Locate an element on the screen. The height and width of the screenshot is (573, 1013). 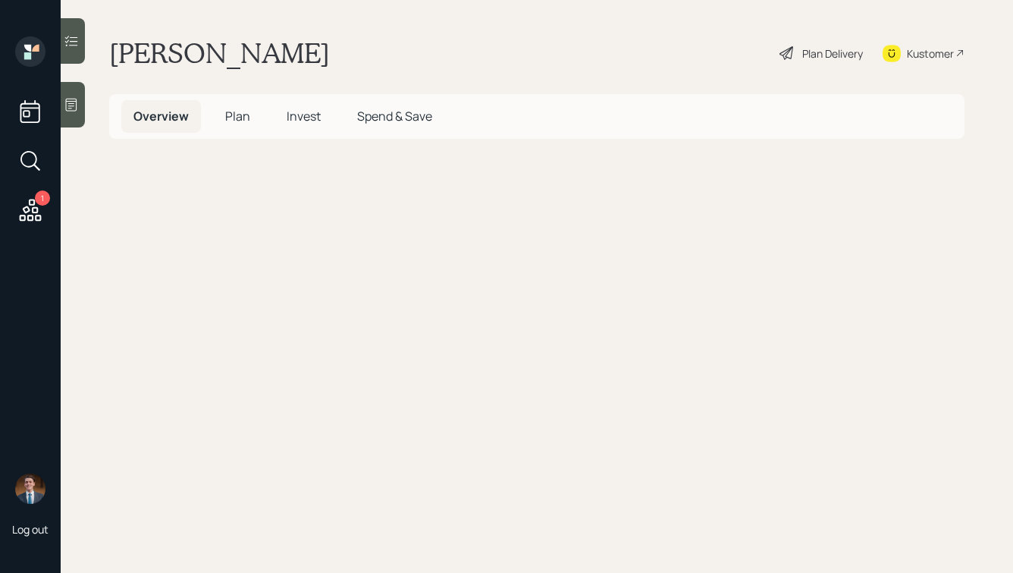
div: Kustomer is located at coordinates (931, 53).